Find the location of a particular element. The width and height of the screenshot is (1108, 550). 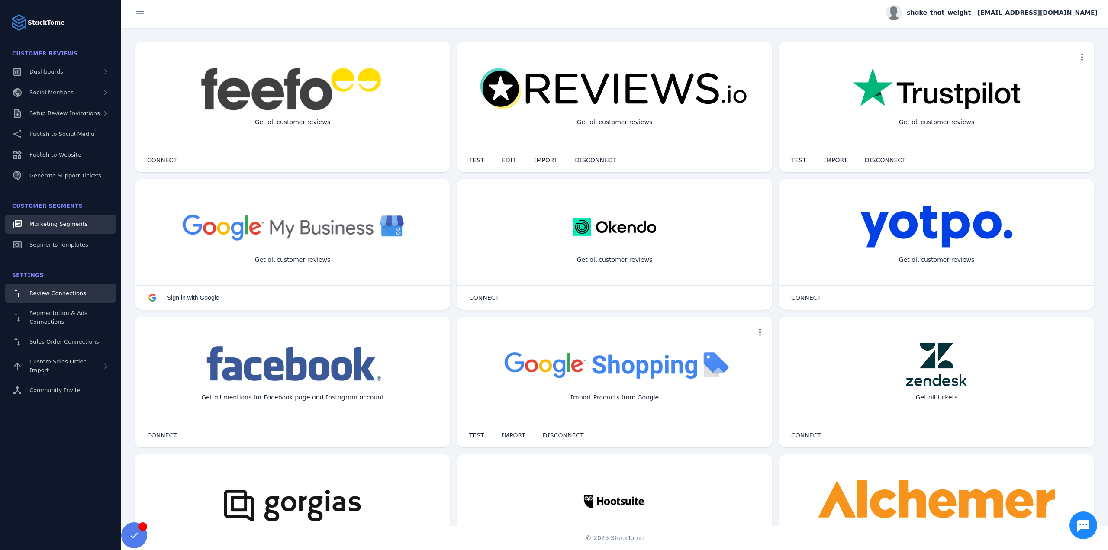

a: Marketing Segments is located at coordinates (61, 224).